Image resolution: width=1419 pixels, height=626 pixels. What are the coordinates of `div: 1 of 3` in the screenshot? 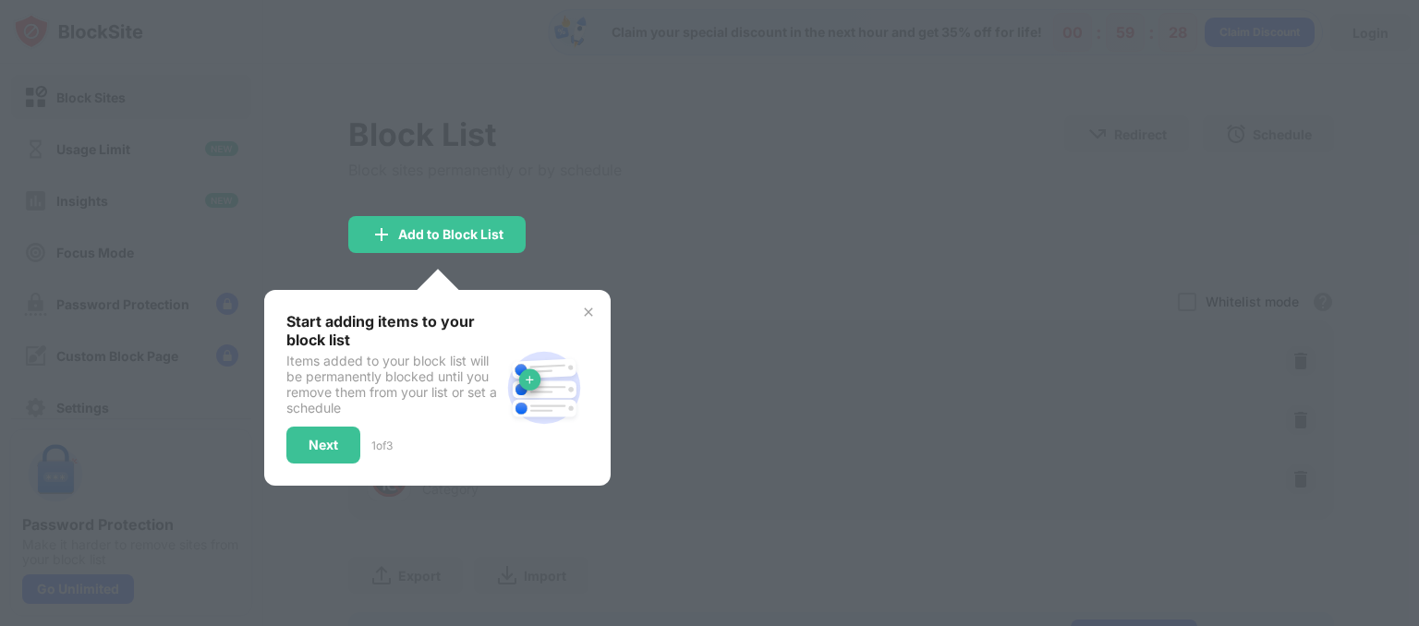 It's located at (381, 445).